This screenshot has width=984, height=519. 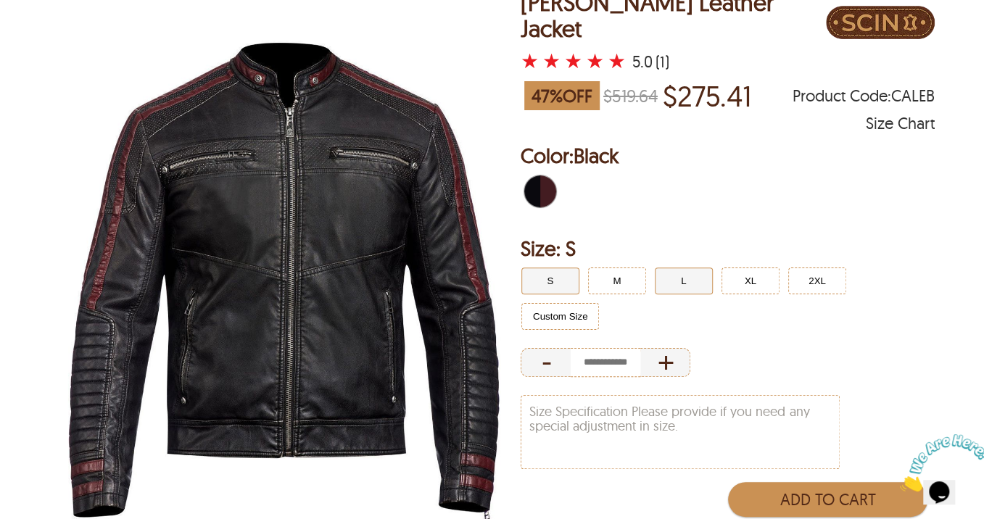 I want to click on span: 47 % OFF, so click(x=562, y=96).